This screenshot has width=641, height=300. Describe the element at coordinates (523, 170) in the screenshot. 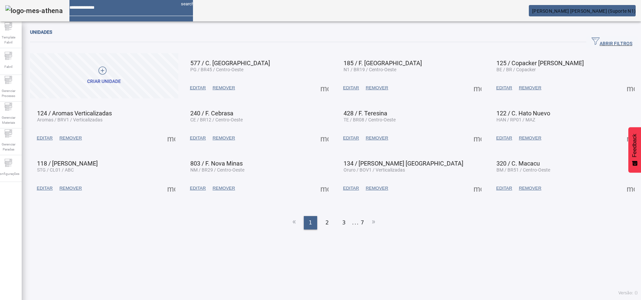

I see `span: BM / BR51 / Centro-Oeste` at that location.